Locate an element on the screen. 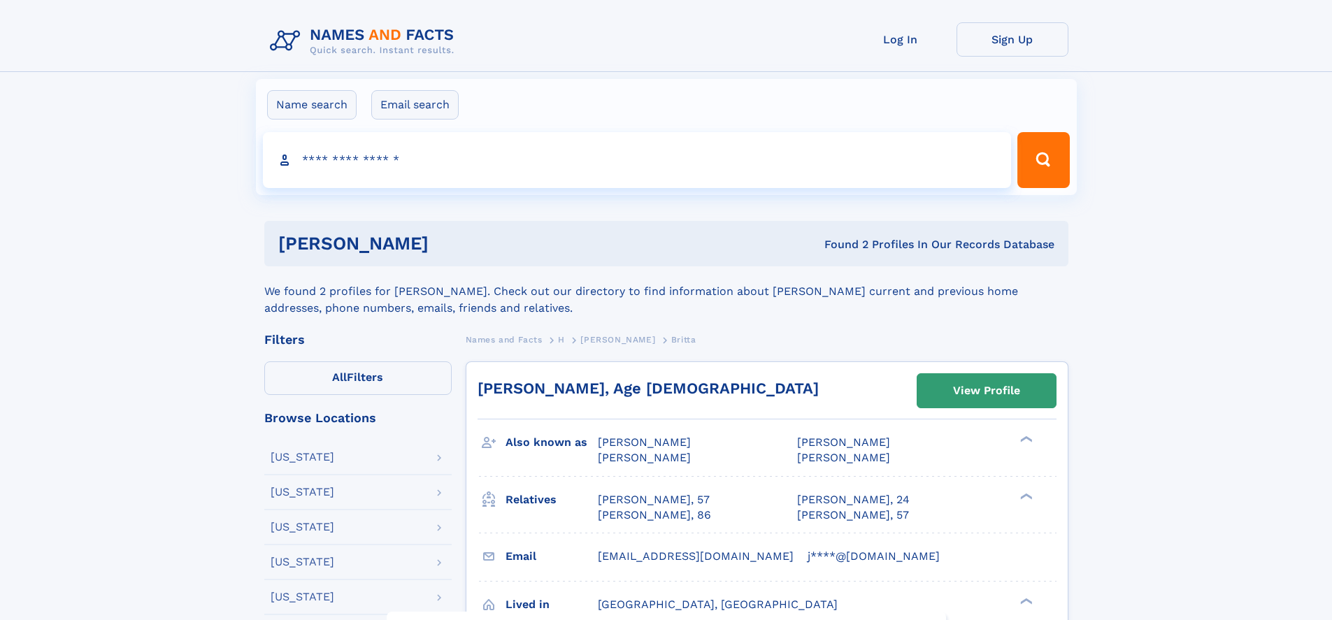 Image resolution: width=1332 pixels, height=620 pixels. span: All is located at coordinates (339, 377).